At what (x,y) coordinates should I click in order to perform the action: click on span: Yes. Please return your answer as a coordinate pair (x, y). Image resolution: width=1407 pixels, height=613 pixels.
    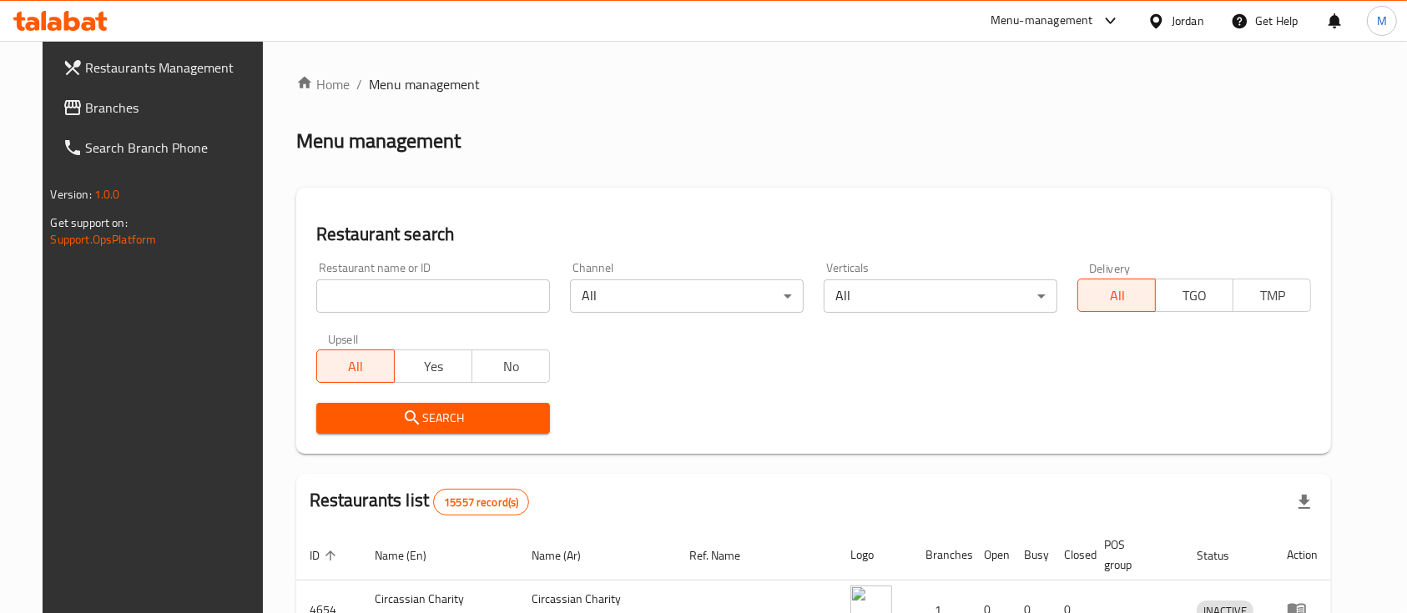
    Looking at the image, I should click on (433, 366).